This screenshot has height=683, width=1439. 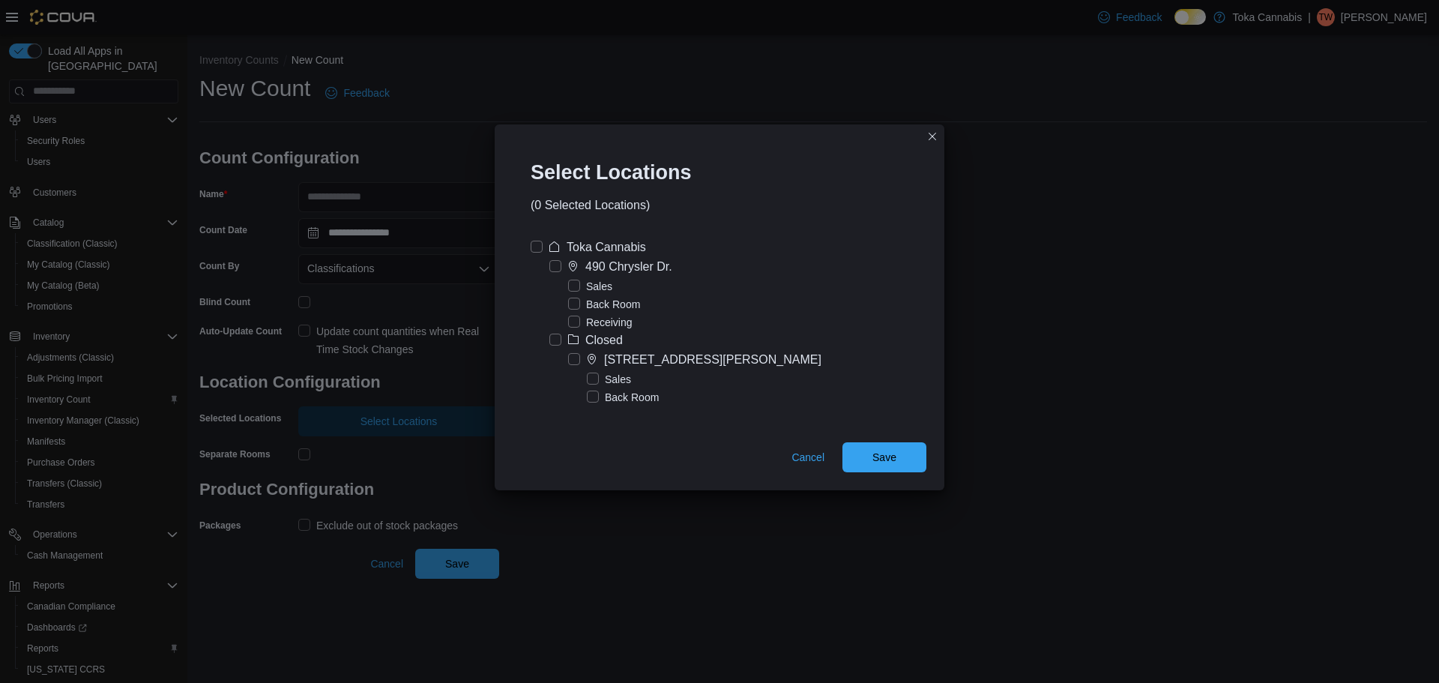 I want to click on div: Toka Cannabis, so click(x=606, y=247).